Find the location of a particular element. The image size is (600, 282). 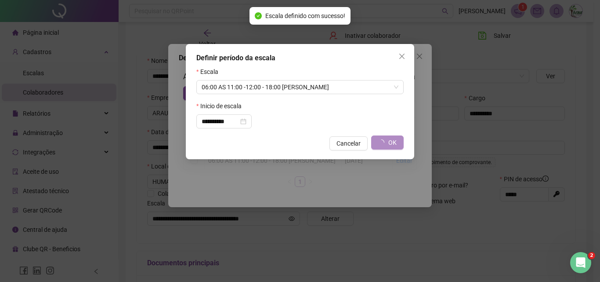

label: Escala is located at coordinates (210, 72).